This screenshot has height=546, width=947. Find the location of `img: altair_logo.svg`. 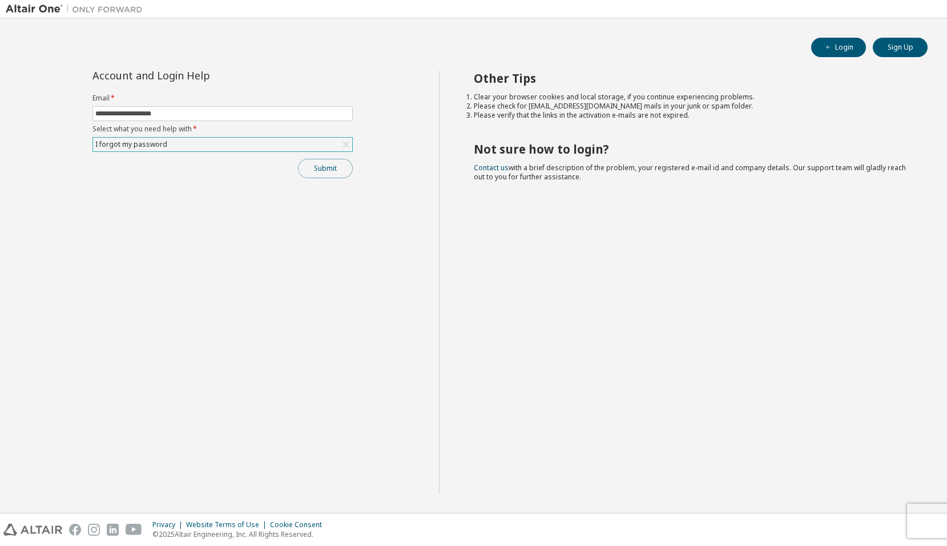

img: altair_logo.svg is located at coordinates (33, 529).